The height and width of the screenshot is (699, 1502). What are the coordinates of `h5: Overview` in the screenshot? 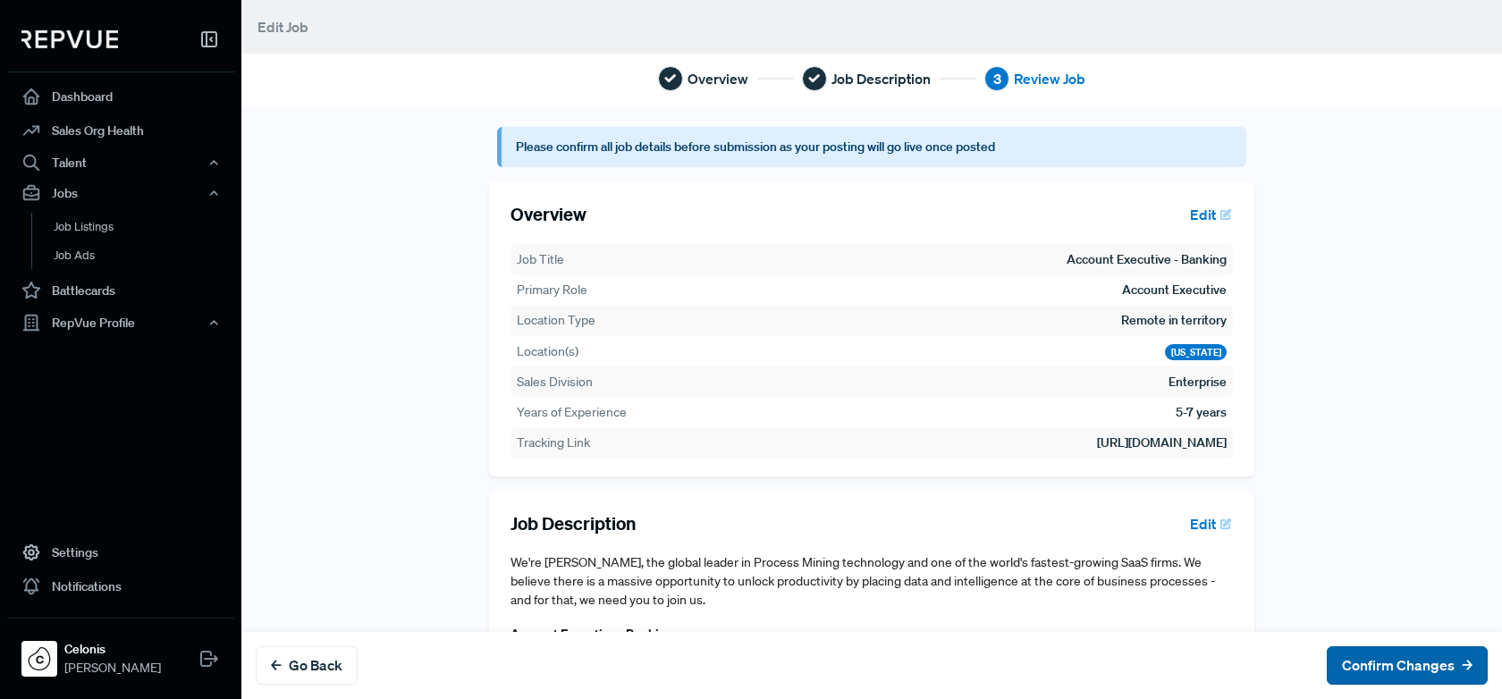 It's located at (548, 215).